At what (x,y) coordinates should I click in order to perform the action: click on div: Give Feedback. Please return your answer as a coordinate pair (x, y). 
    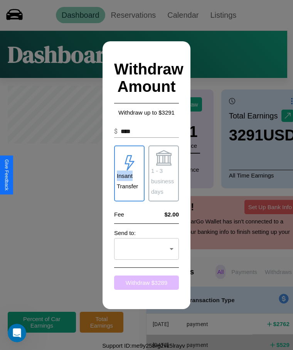
    Looking at the image, I should click on (7, 175).